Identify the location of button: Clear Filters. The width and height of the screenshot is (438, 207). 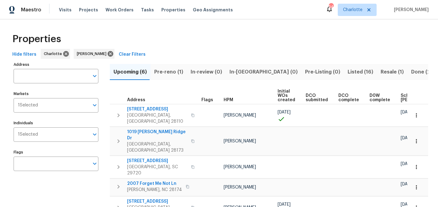
(132, 55).